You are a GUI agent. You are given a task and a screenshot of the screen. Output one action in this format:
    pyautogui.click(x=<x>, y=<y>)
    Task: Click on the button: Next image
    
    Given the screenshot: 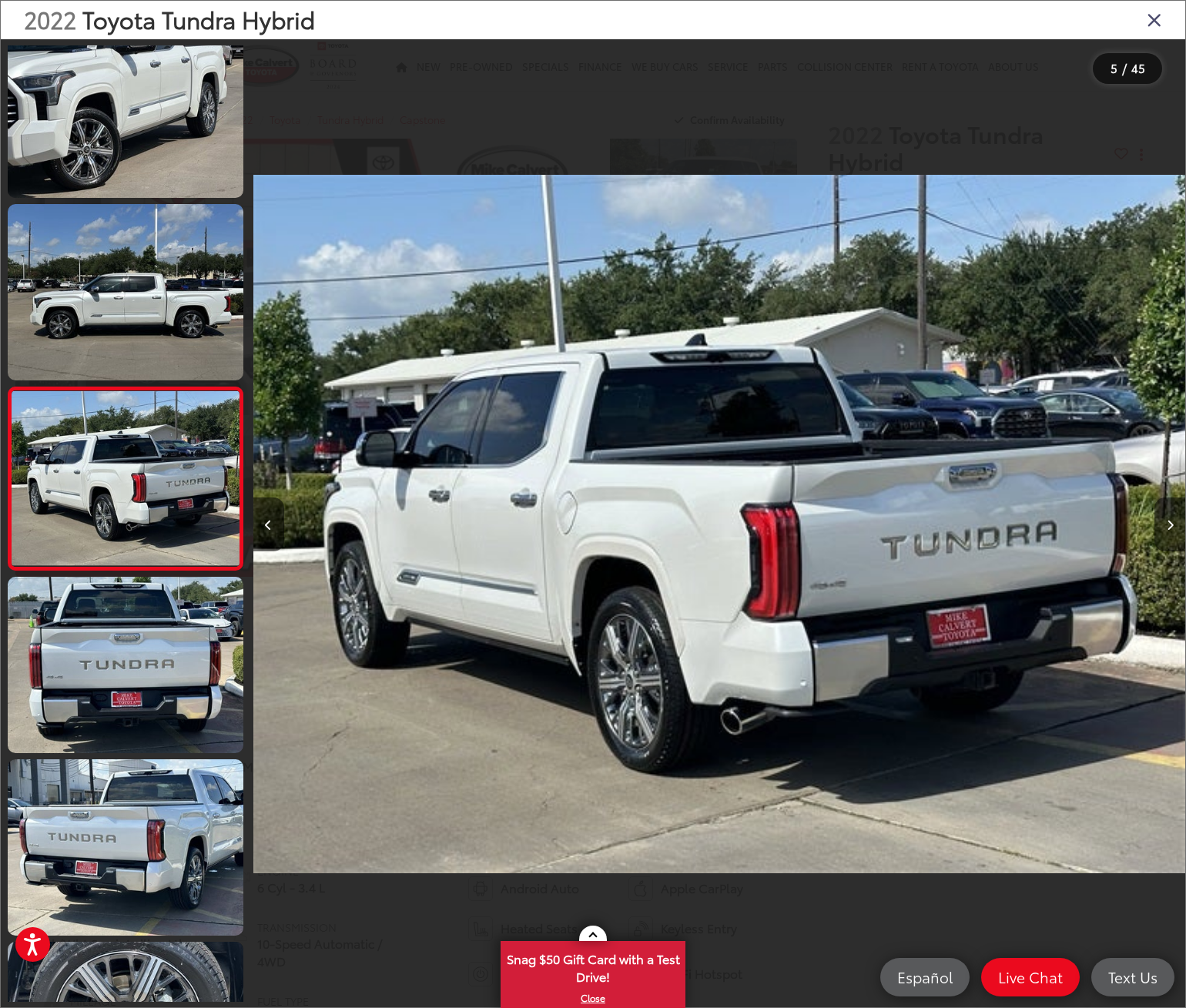 What is the action you would take?
    pyautogui.click(x=1170, y=525)
    